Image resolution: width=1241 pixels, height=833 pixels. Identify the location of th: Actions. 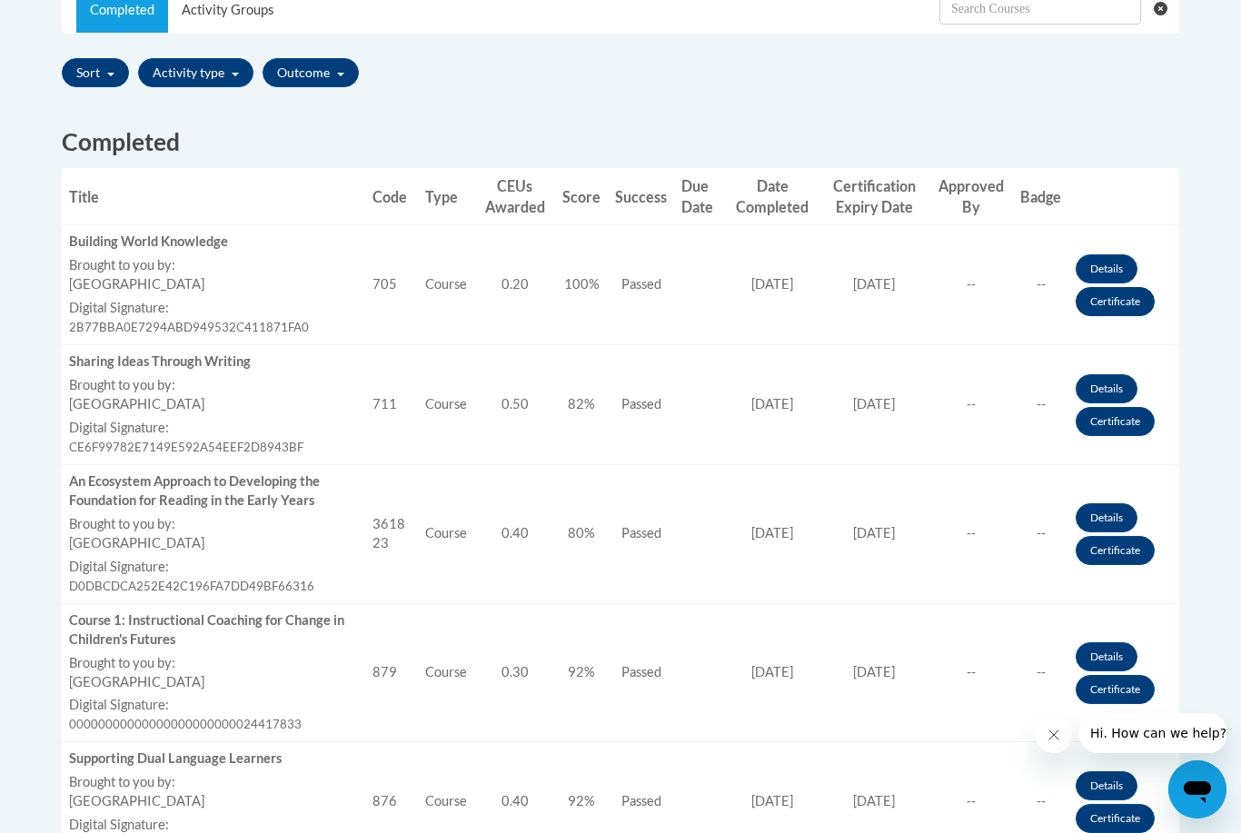
(1124, 196).